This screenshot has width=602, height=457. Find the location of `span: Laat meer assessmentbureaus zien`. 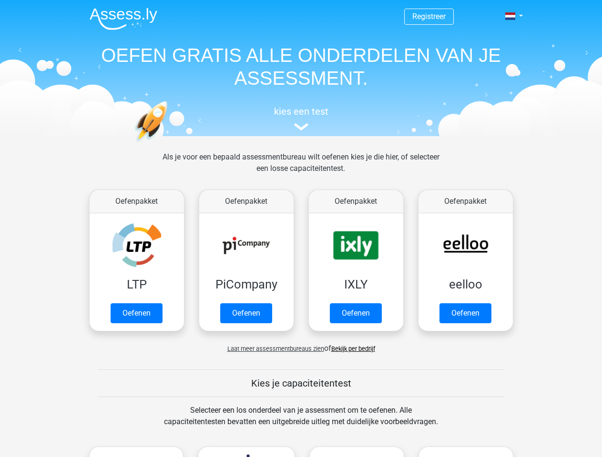

span: Laat meer assessmentbureaus zien is located at coordinates (275, 349).